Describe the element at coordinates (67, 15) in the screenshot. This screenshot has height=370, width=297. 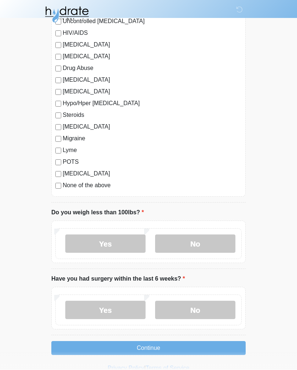
I see `img: Hydrate IV Bar - Fort Collins Logo` at that location.